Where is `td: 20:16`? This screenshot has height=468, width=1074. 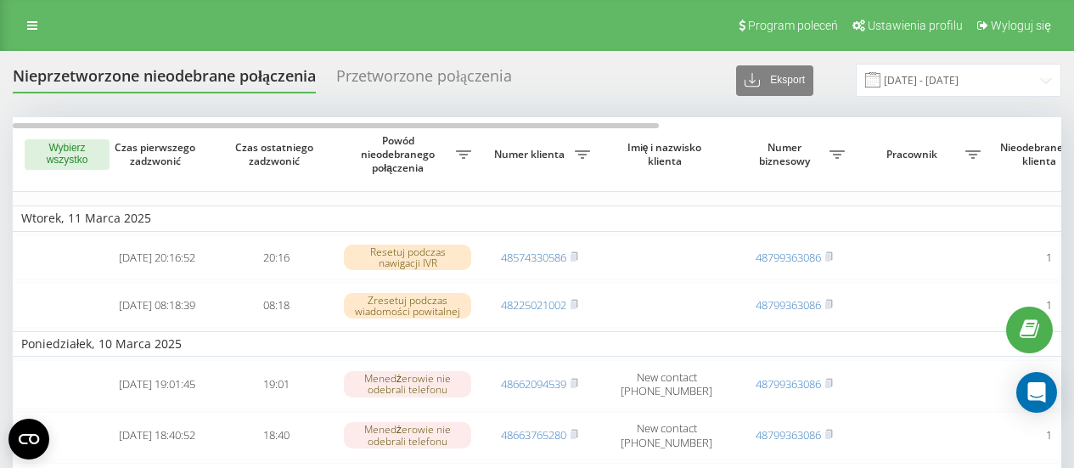 td: 20:16 is located at coordinates (276, 257).